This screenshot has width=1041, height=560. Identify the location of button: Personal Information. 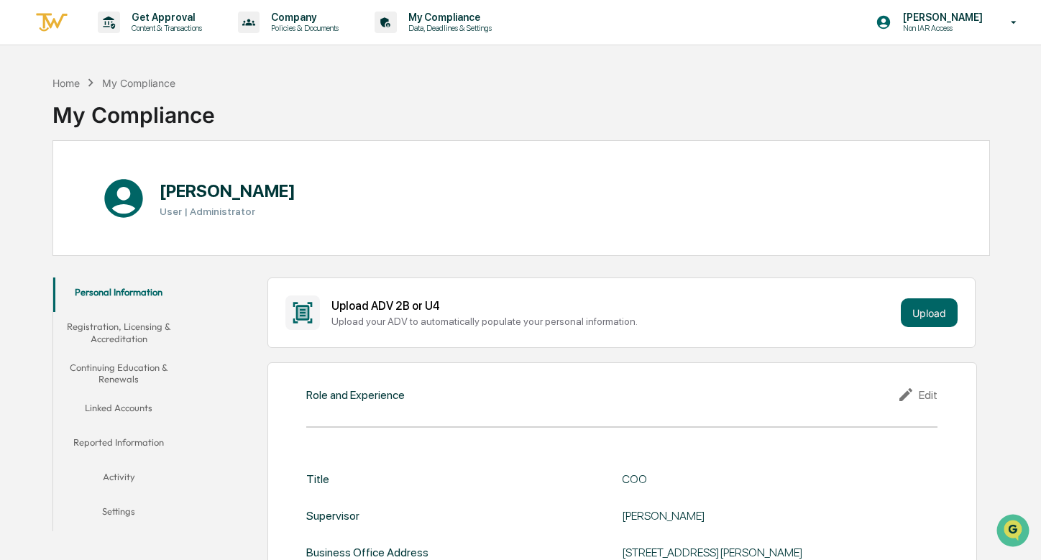
(118, 295).